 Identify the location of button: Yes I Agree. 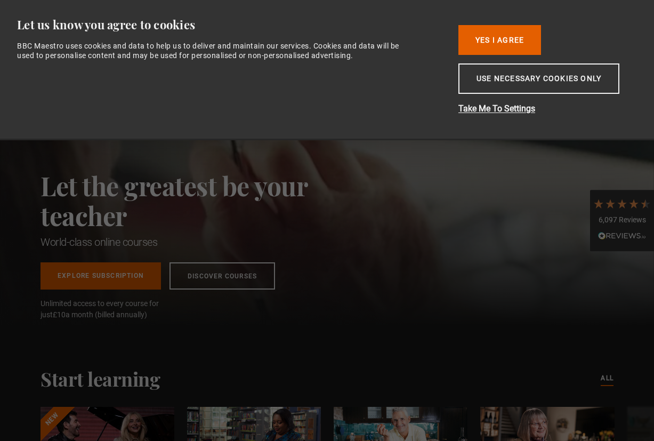
(500, 40).